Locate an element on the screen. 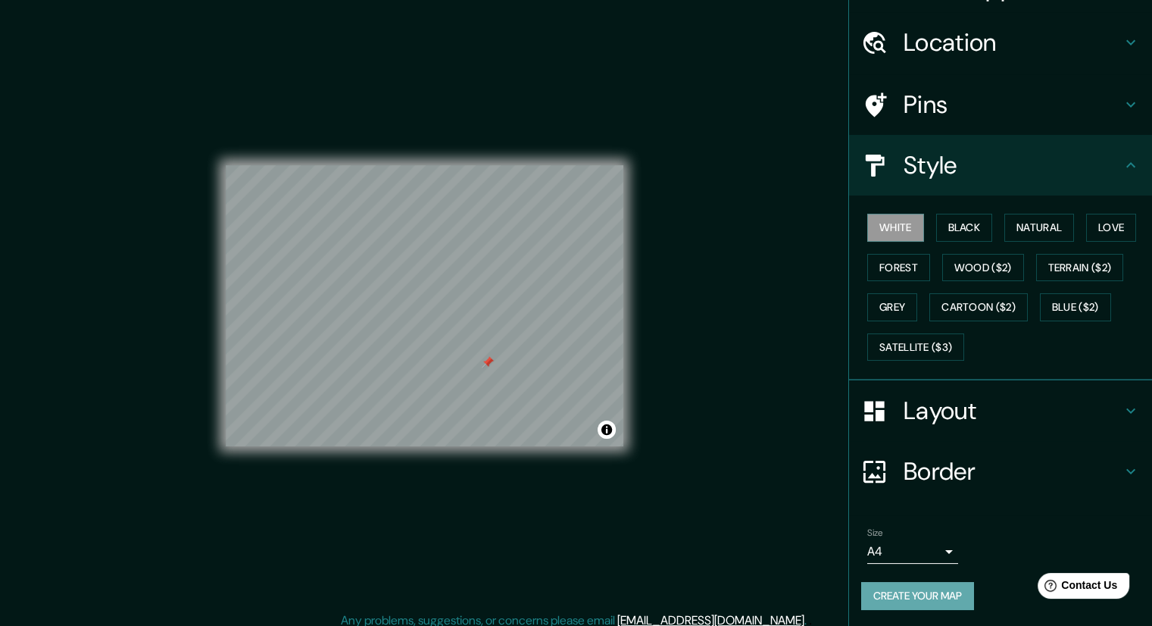 This screenshot has height=626, width=1152. div: Layout is located at coordinates (1001, 411).